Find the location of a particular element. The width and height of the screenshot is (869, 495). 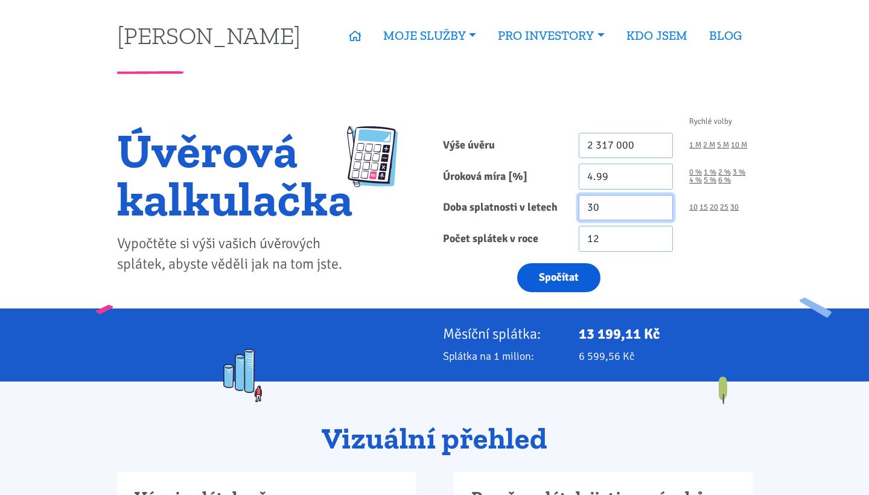

a: KDO JSEM is located at coordinates (656, 36).